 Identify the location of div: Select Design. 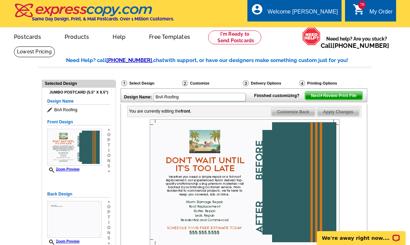
(151, 84).